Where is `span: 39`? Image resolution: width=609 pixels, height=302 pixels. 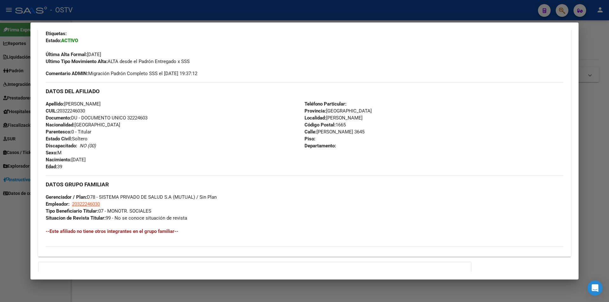 span: 39 is located at coordinates (54, 167).